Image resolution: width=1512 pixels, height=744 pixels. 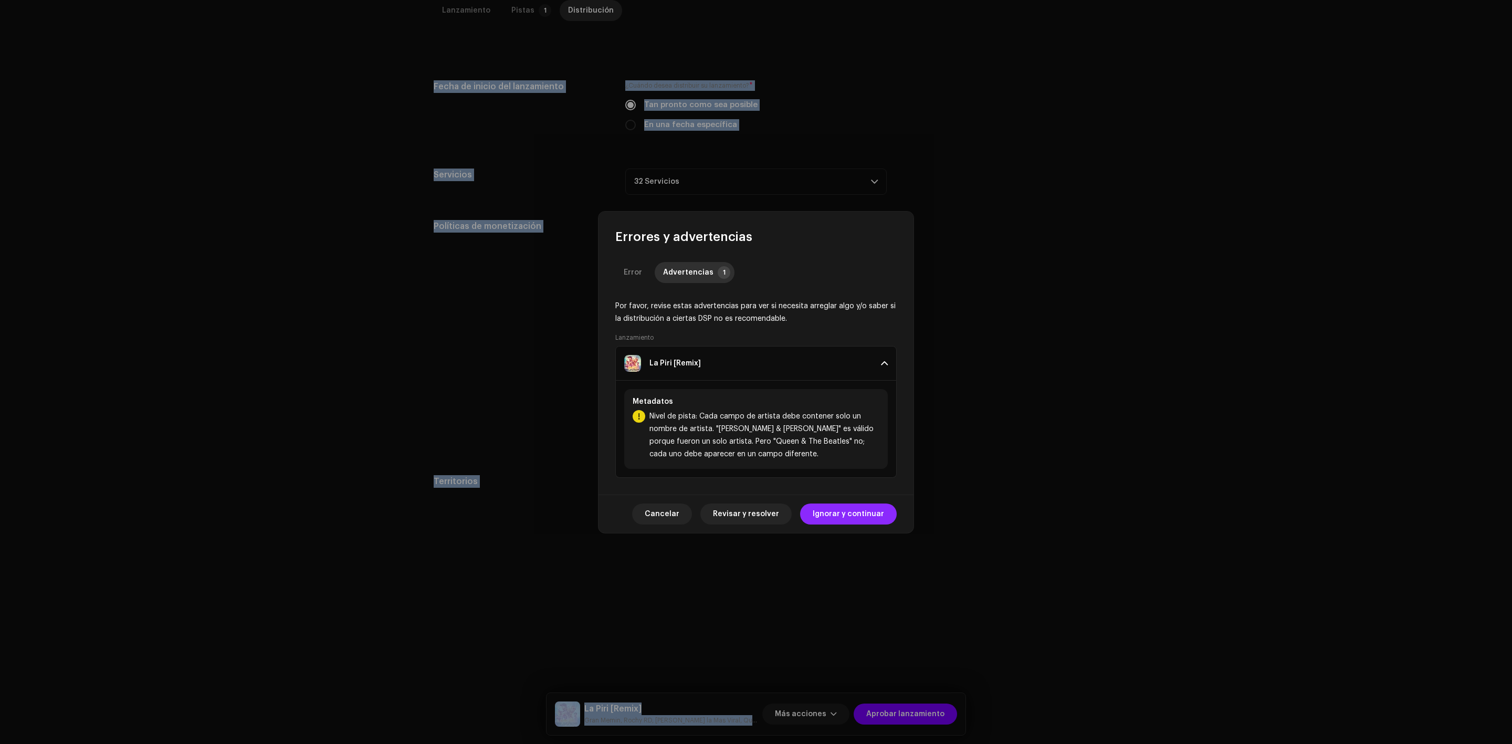 What do you see at coordinates (653, 402) in the screenshot?
I see `font: Metadatos` at bounding box center [653, 402].